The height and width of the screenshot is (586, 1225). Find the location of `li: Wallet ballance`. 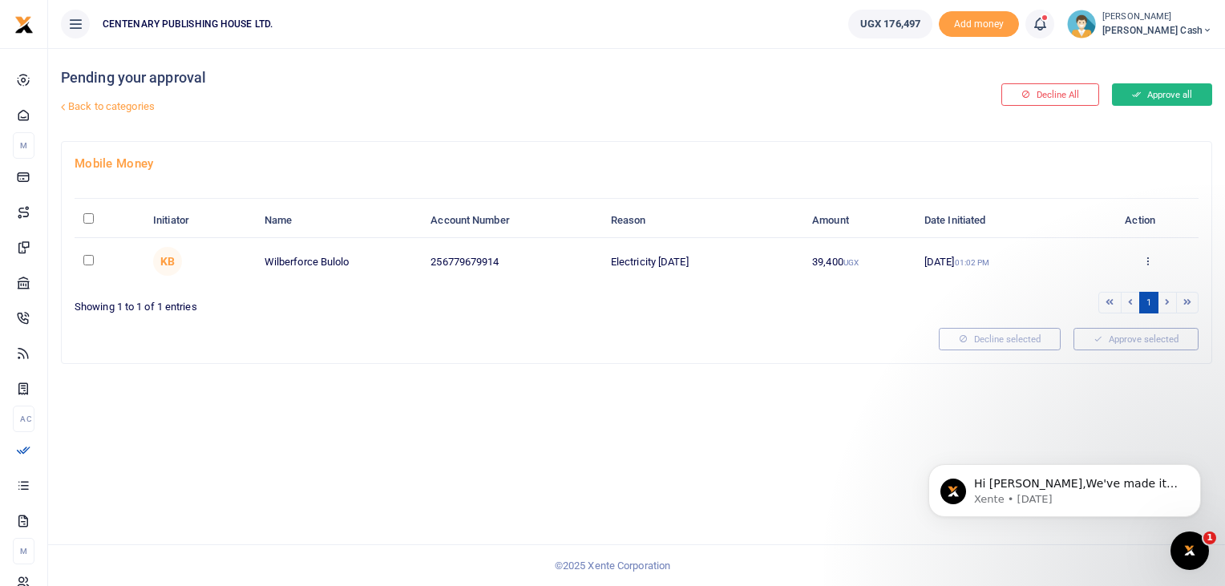

li: Wallet ballance is located at coordinates (890, 24).